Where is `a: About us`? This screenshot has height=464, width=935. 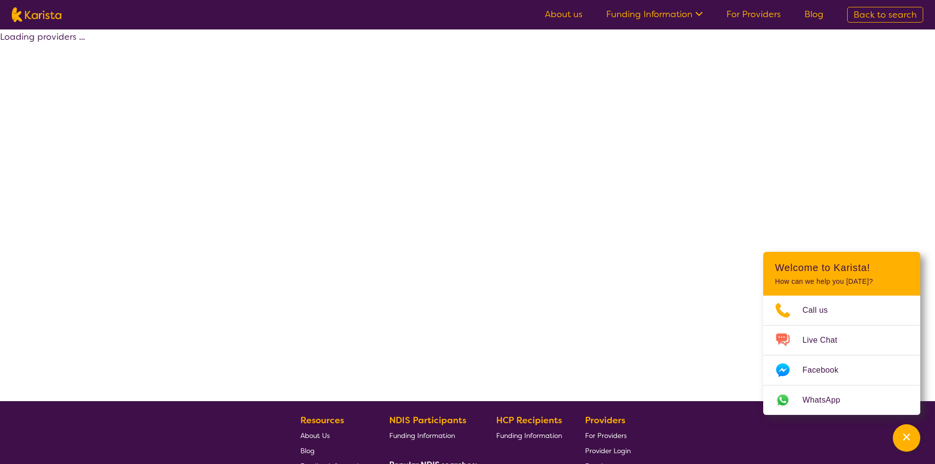
a: About us is located at coordinates (564, 14).